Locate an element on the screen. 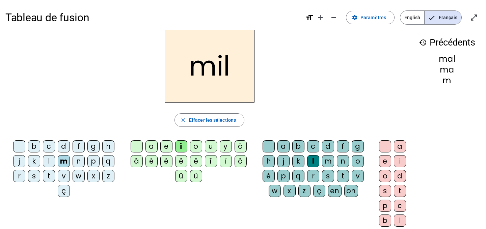 This screenshot has height=229, width=486. div: ü is located at coordinates (196, 176).